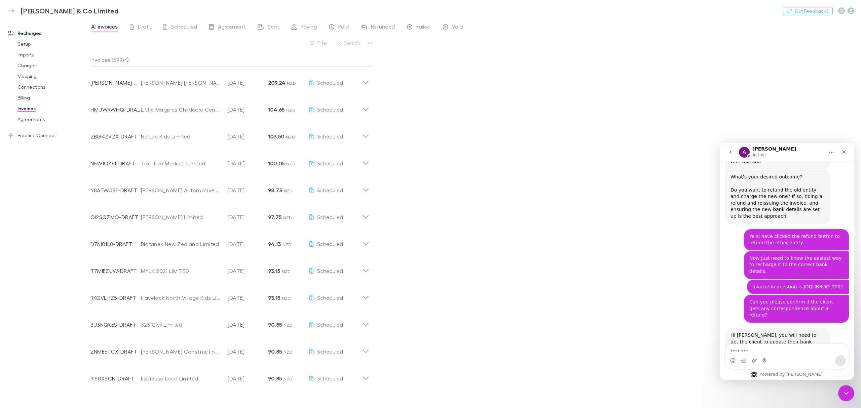  What do you see at coordinates (181, 325) in the screenshot?
I see `div: 323 Civil Limited` at bounding box center [181, 325].